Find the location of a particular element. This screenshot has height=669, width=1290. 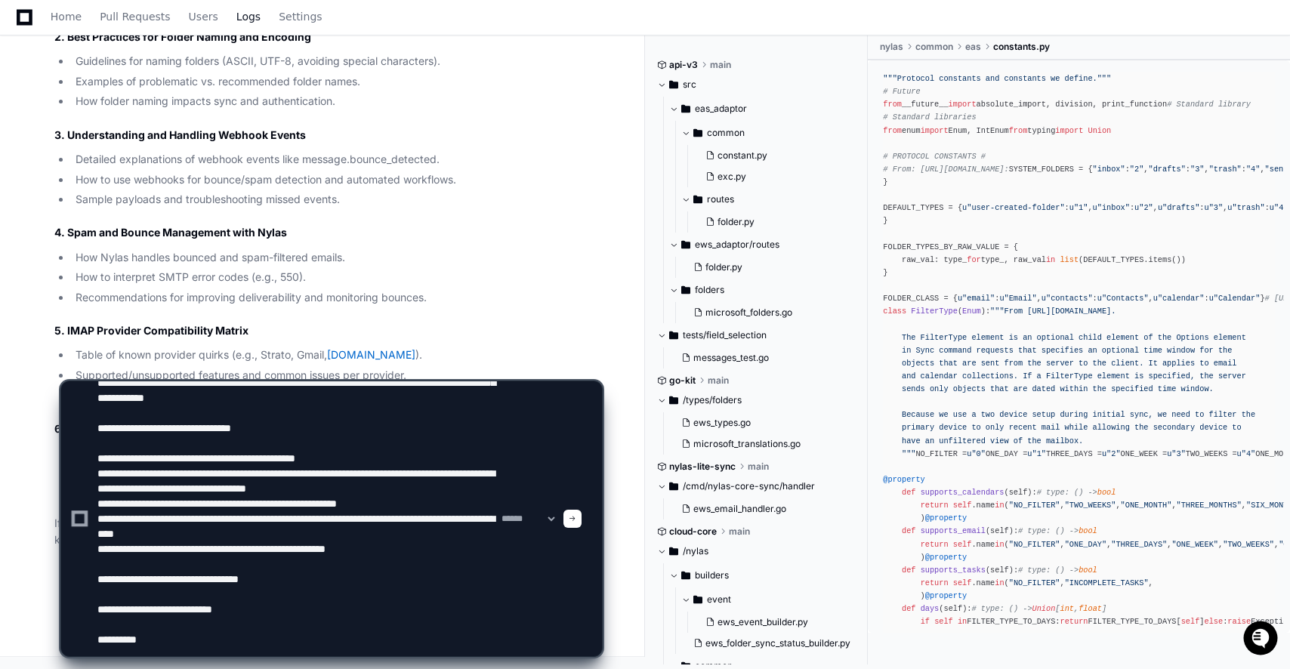

span: in is located at coordinates (1050, 260).